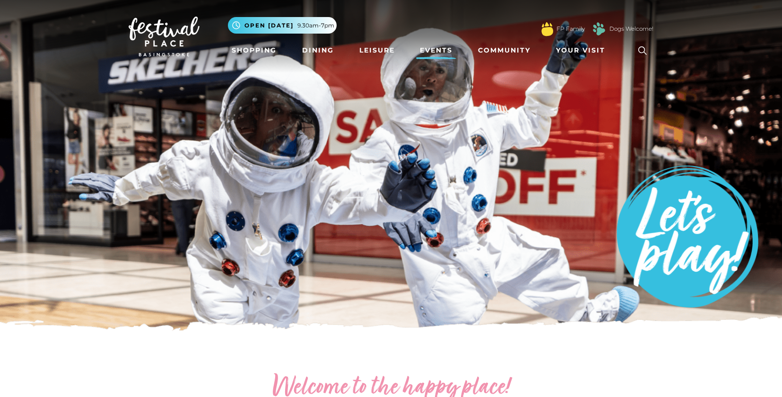  Describe the element at coordinates (583, 50) in the screenshot. I see `a: Your Visit` at that location.